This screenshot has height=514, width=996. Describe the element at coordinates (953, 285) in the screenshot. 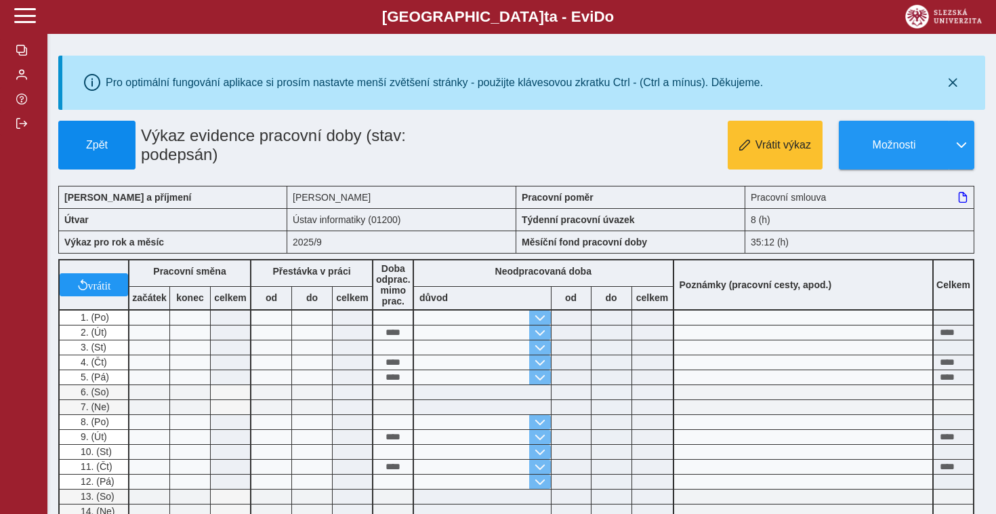

I see `b: Celkem` at that location.